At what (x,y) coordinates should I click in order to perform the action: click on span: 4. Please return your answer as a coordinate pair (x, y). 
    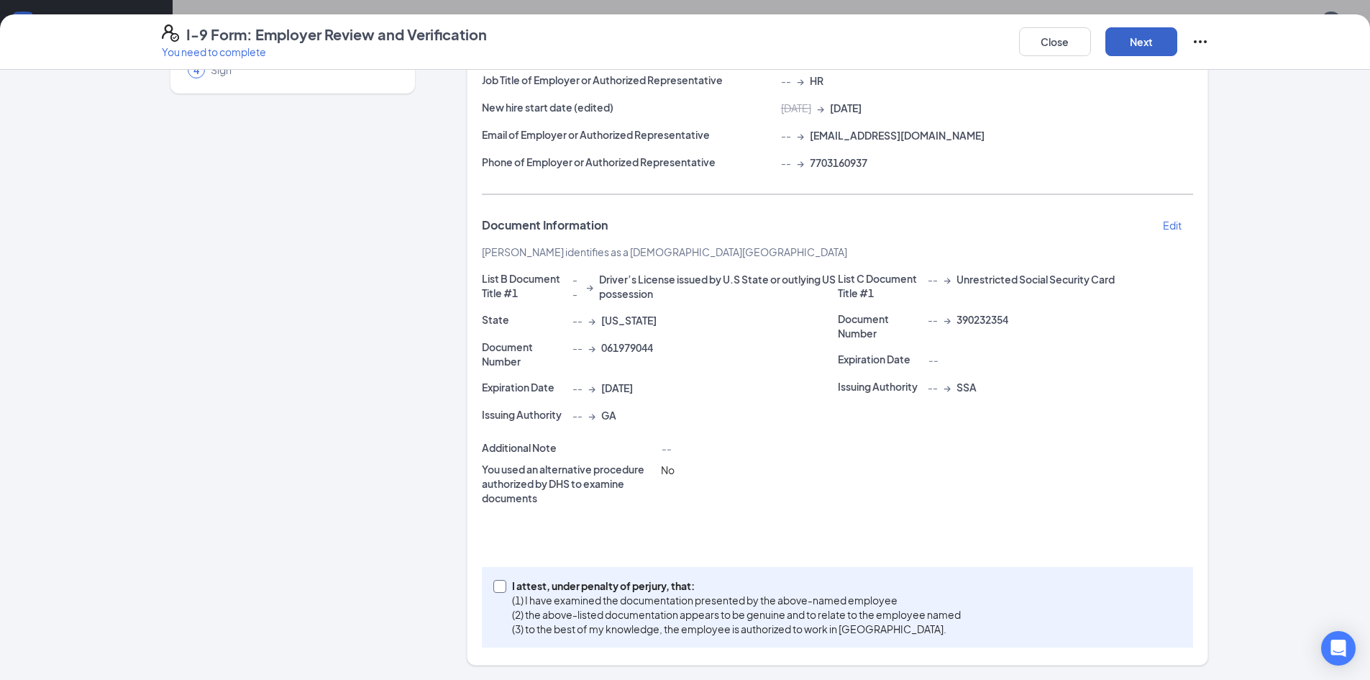
    Looking at the image, I should click on (196, 70).